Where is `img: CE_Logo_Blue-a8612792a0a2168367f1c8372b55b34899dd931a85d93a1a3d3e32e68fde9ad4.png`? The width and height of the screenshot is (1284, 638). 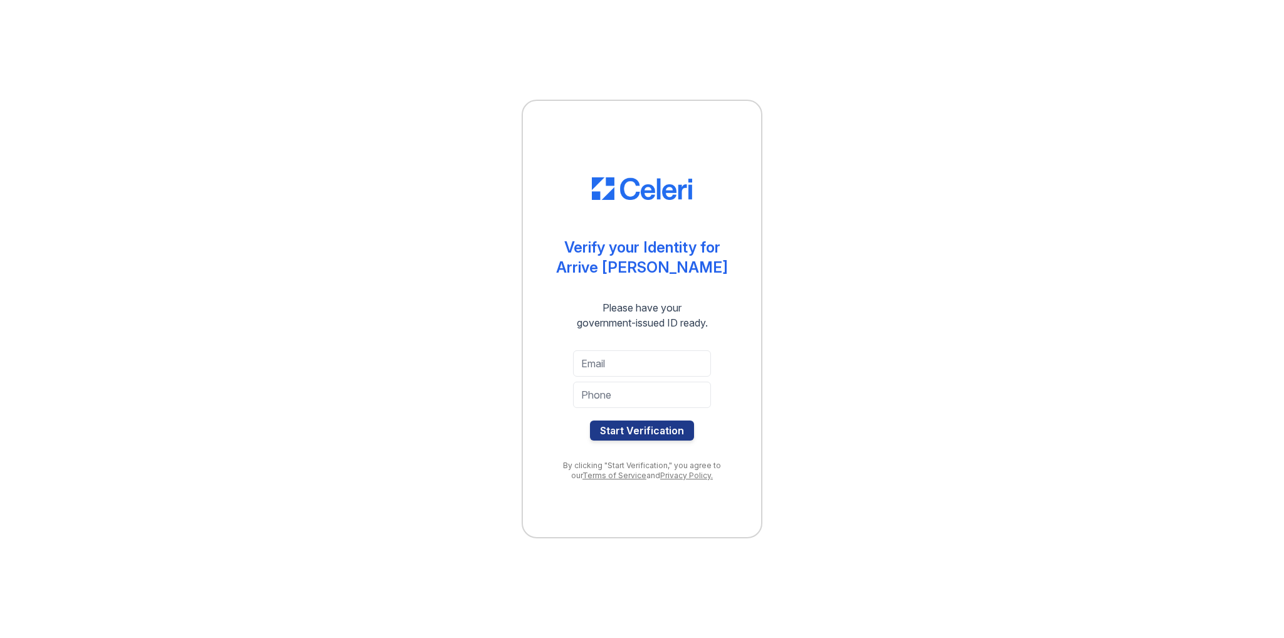
img: CE_Logo_Blue-a8612792a0a2168367f1c8372b55b34899dd931a85d93a1a3d3e32e68fde9ad4.png is located at coordinates (642, 189).